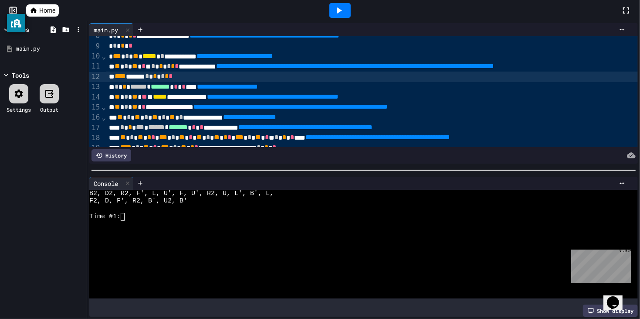 The image size is (640, 319). What do you see at coordinates (32, 29) in the screenshot?
I see `div: Chat with us now!Close` at bounding box center [32, 29].